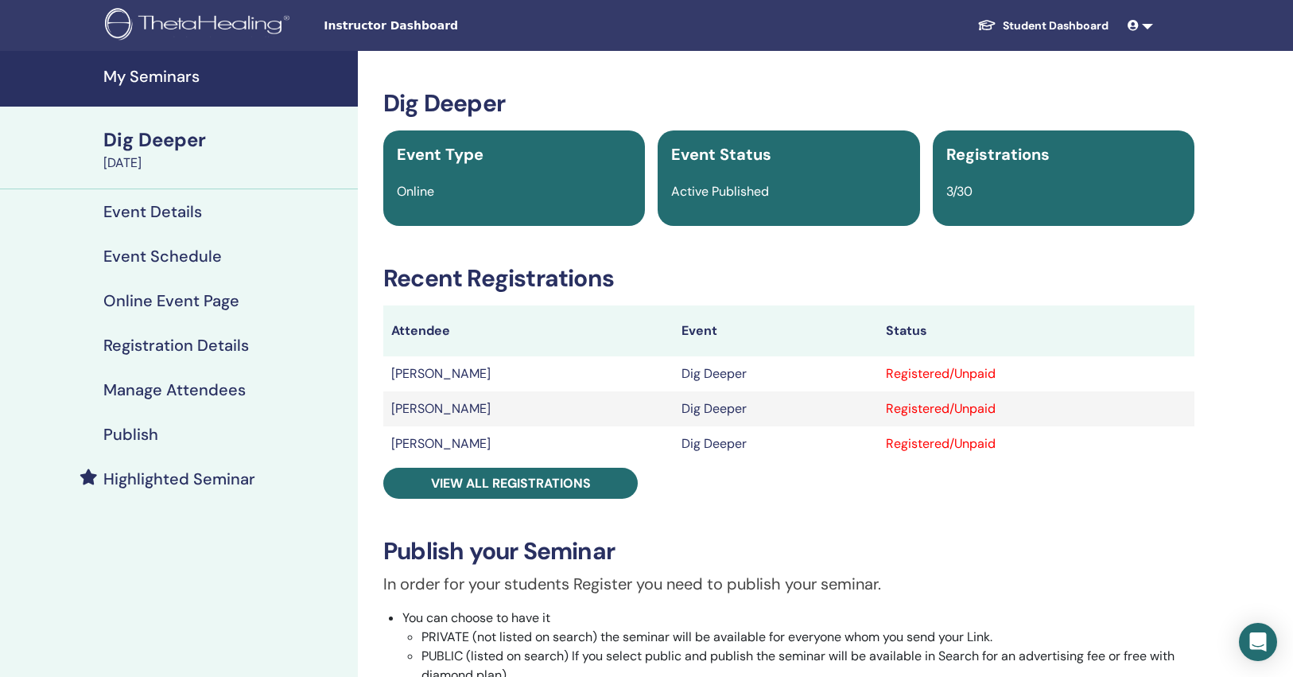  What do you see at coordinates (789, 278) in the screenshot?
I see `h3: Recent Registrations` at bounding box center [789, 278].